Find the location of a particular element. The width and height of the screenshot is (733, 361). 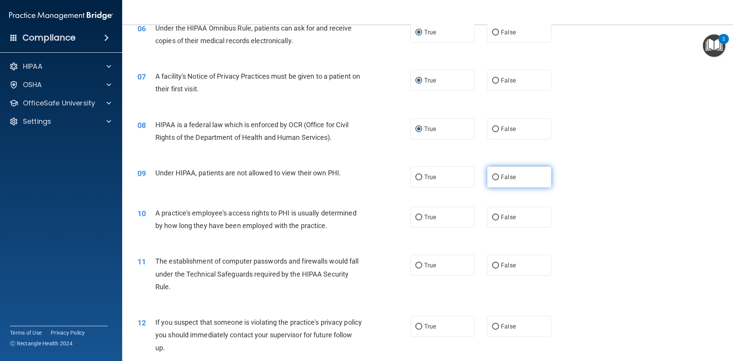

span: A facility's Notice of Privacy Practices must be given to a patient on their first visit. is located at coordinates (258, 83).